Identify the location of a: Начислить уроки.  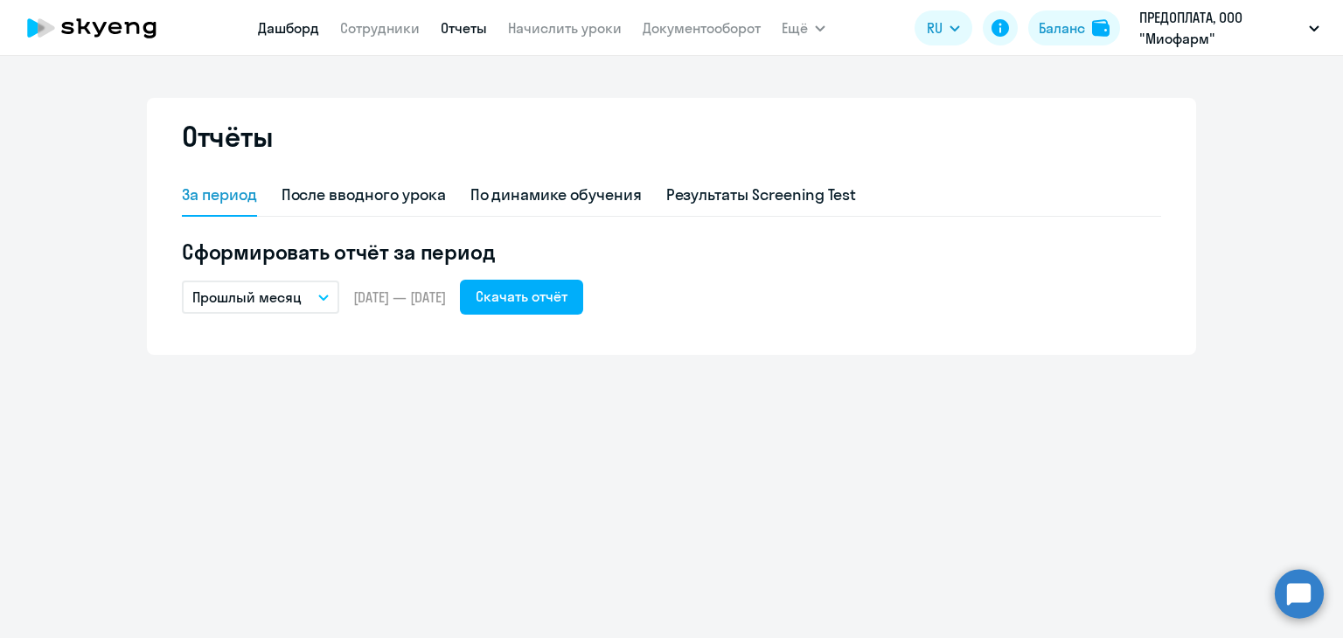
(565, 28).